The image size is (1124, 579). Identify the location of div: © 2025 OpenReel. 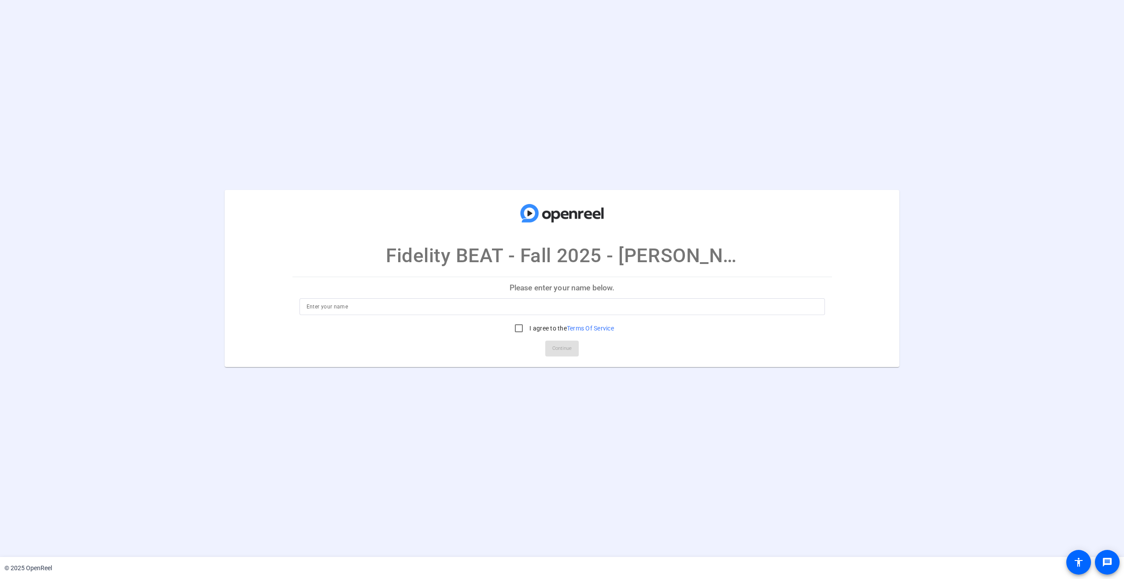
(28, 568).